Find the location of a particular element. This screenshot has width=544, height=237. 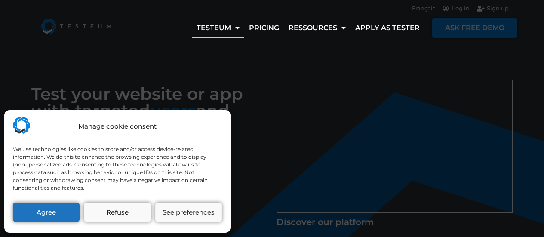

button: See preferences is located at coordinates (188, 212).